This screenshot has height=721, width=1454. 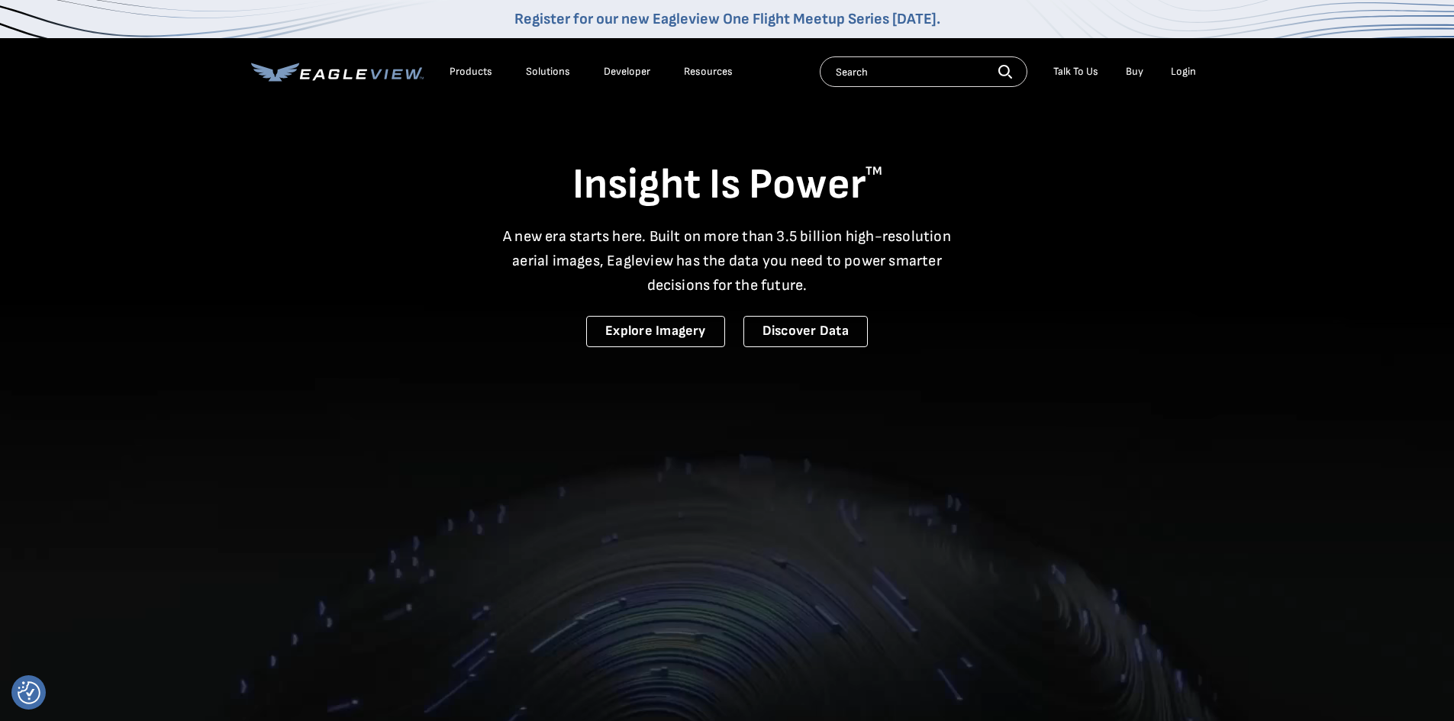 What do you see at coordinates (1075, 72) in the screenshot?
I see `div: Talk To Us` at bounding box center [1075, 72].